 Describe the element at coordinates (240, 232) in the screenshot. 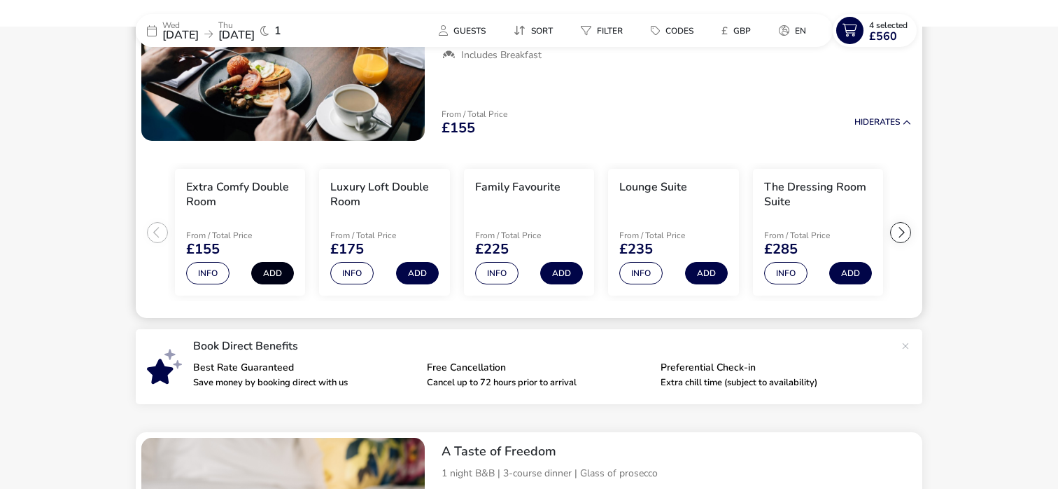

I see `swiper-slide: 1 / 6` at that location.